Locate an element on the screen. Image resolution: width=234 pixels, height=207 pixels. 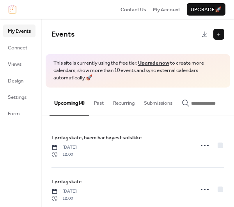
span: Lørdagskafe, hvem har høyest solsikke is located at coordinates (96, 138).